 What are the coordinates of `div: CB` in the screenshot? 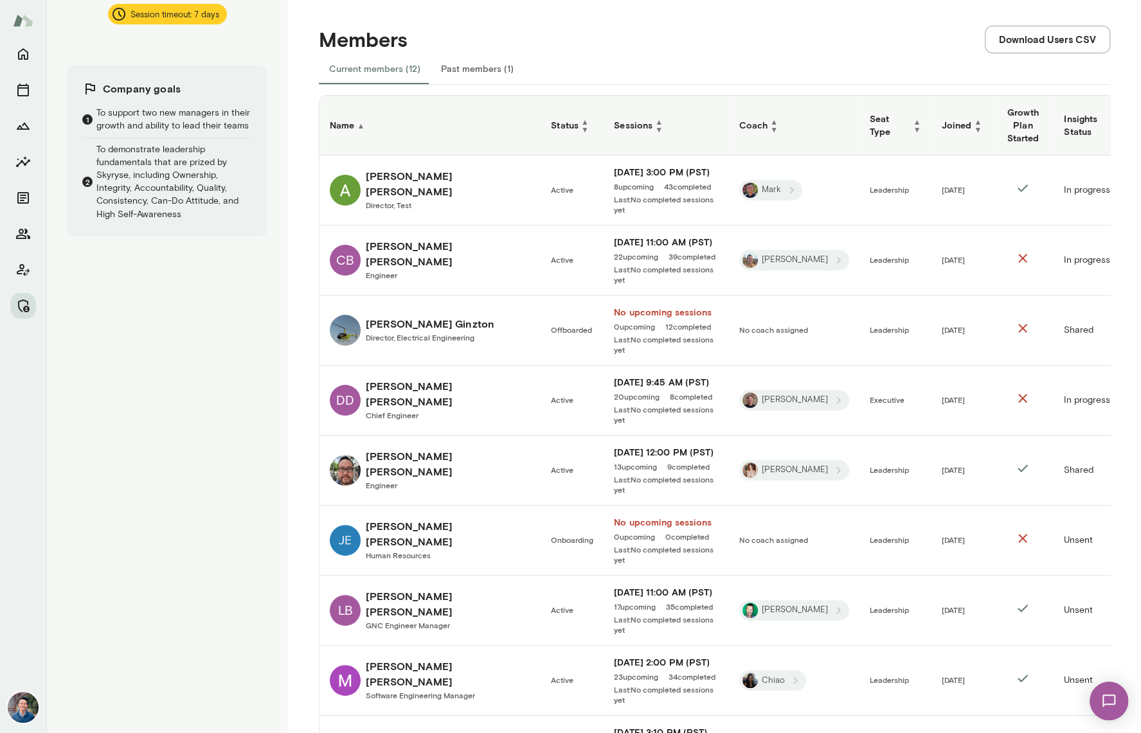 It's located at (345, 260).